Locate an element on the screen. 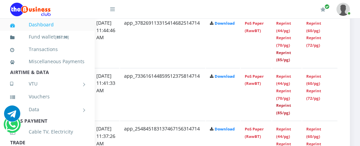  a: Dashboard is located at coordinates (47, 25).